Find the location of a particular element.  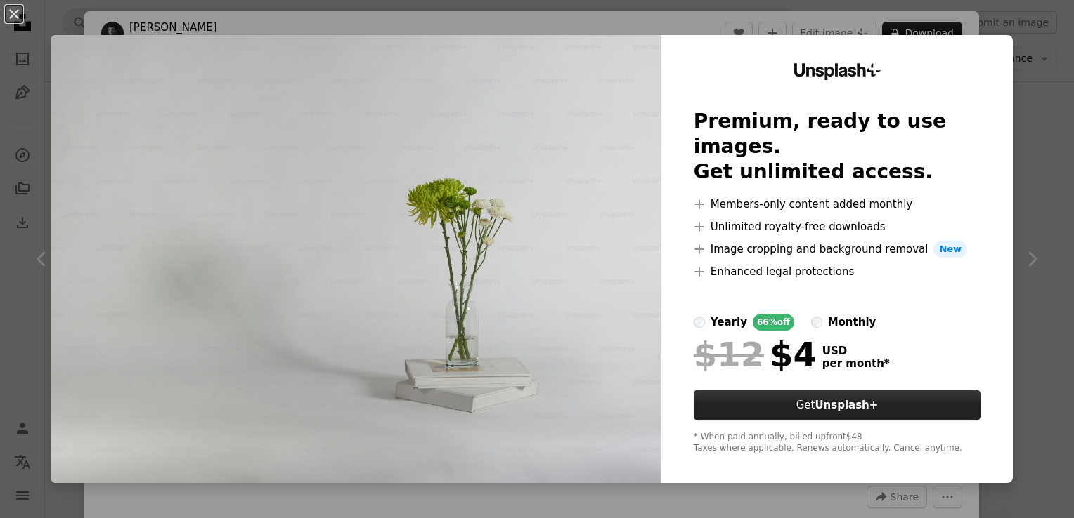

li: Unlimited royalty-free downloads is located at coordinates (837, 227).